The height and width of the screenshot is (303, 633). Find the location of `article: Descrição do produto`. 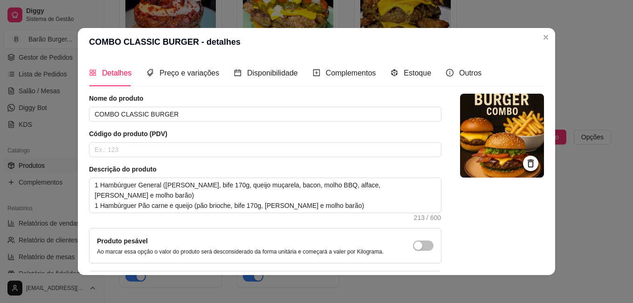

article: Descrição do produto is located at coordinates (265, 169).